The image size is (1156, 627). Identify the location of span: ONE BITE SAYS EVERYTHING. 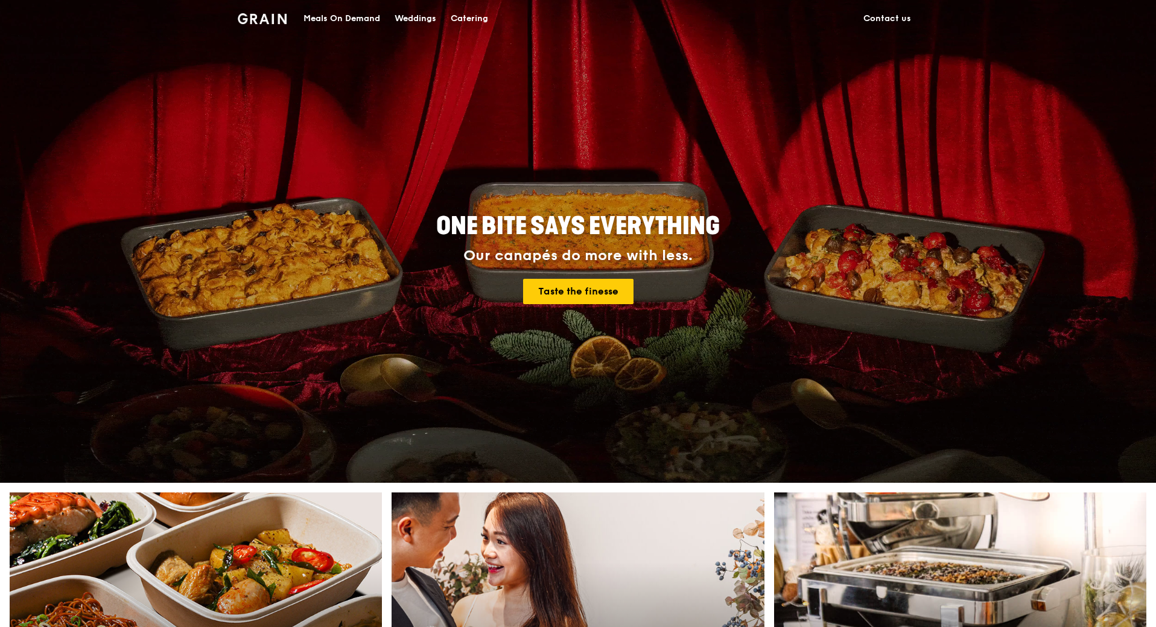
(578, 226).